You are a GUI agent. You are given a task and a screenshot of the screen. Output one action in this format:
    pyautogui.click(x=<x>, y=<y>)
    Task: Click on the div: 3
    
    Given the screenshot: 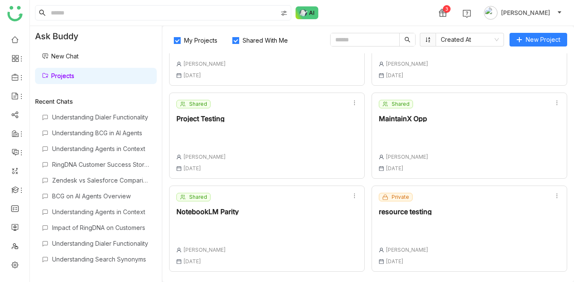 What is the action you would take?
    pyautogui.click(x=446, y=9)
    